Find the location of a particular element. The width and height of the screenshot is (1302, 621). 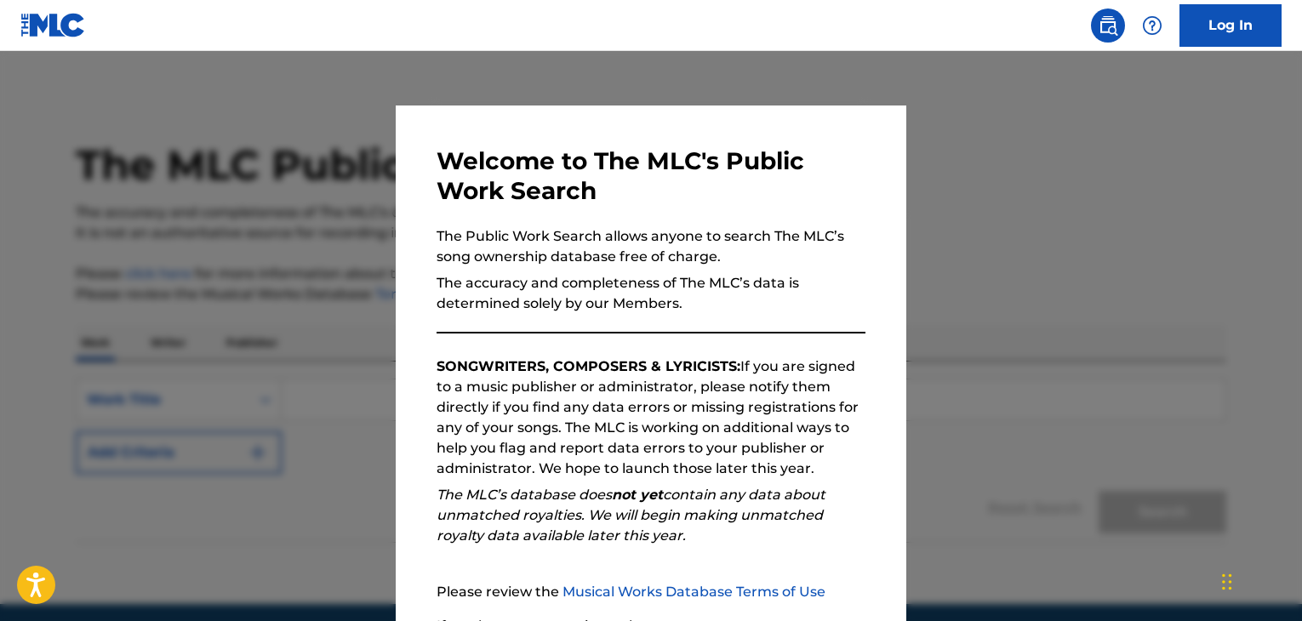

strong: not yet is located at coordinates (637, 494).